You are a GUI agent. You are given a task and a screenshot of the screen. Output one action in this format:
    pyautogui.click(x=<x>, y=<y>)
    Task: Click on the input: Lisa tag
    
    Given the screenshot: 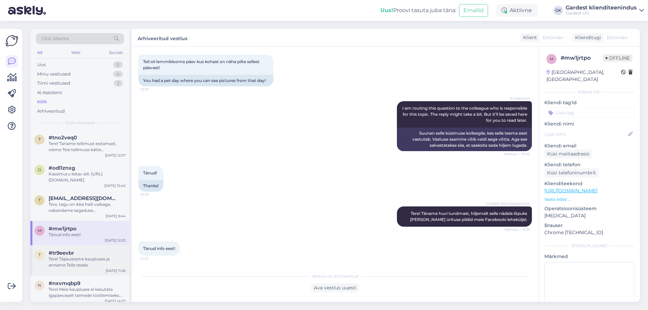 What is the action you would take?
    pyautogui.click(x=589, y=113)
    